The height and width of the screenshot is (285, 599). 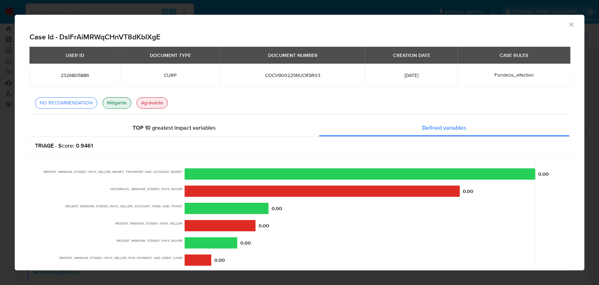 What do you see at coordinates (293, 55) in the screenshot?
I see `div: DOCUMENT NUMBER` at bounding box center [293, 55].